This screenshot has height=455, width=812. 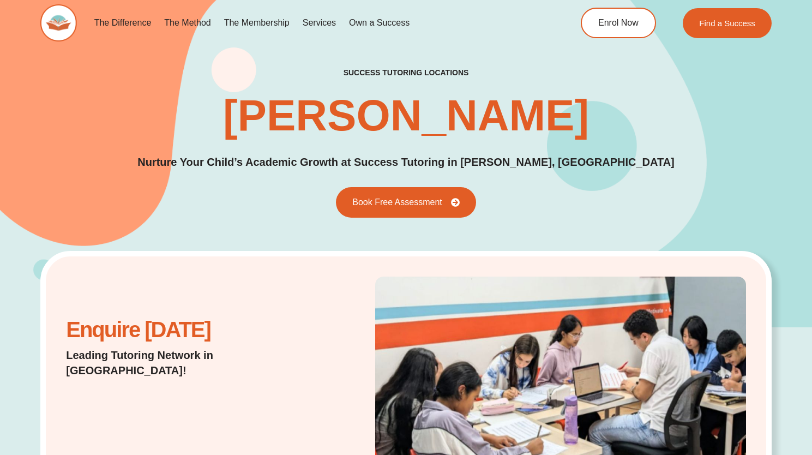 I want to click on h2: success tutoring locations, so click(x=406, y=73).